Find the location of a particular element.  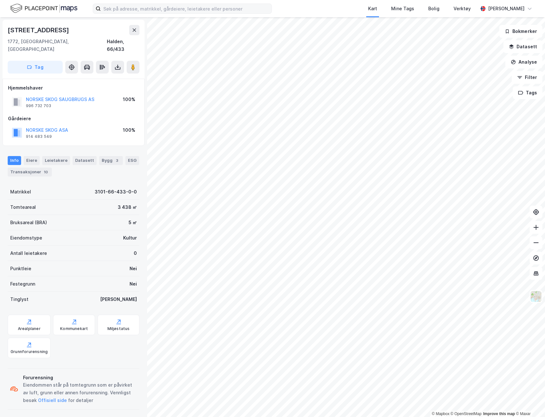

button: Datasett is located at coordinates (523, 47).